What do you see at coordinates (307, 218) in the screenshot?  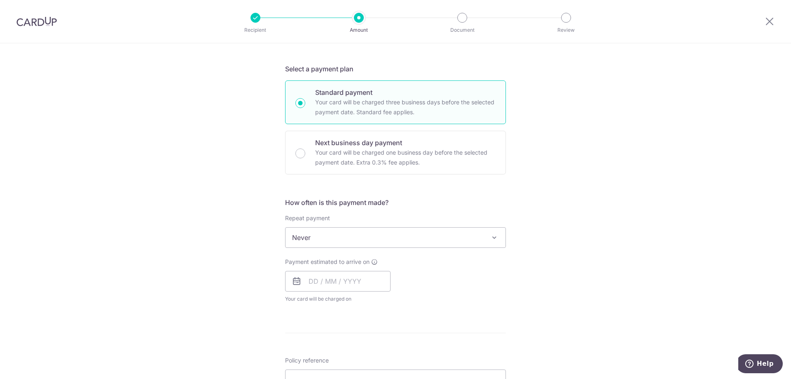 I see `label: Repeat payment` at bounding box center [307, 218].